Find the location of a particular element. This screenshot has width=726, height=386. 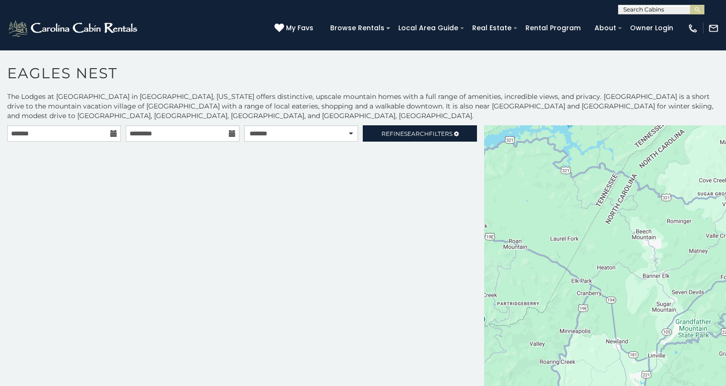

span: My Favs is located at coordinates (299, 28).